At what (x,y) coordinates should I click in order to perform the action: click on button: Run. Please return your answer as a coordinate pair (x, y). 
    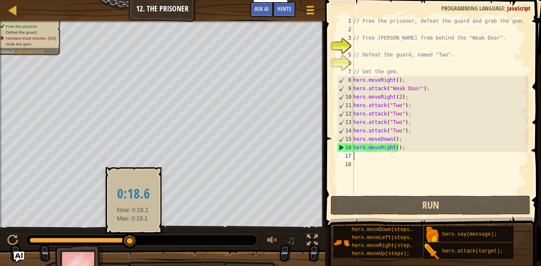
    Looking at the image, I should click on (430, 206).